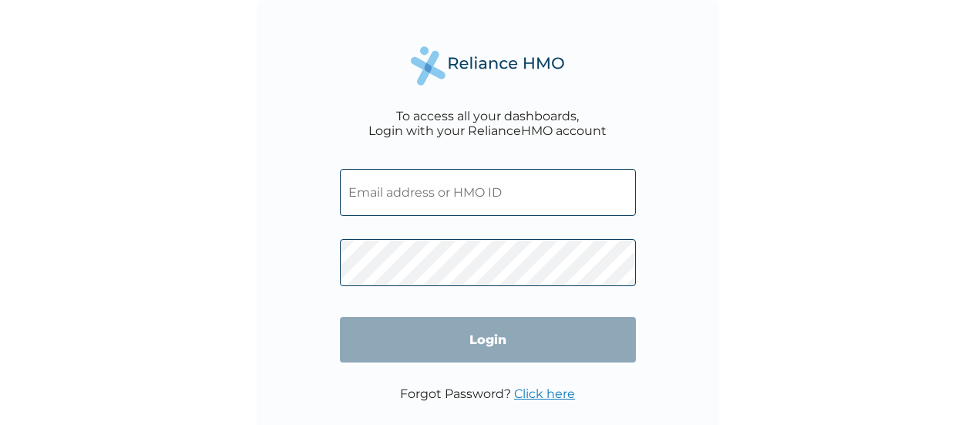 This screenshot has width=975, height=425. I want to click on div: To access all your dashboards, Login with your RelianceHMO account, so click(487, 123).